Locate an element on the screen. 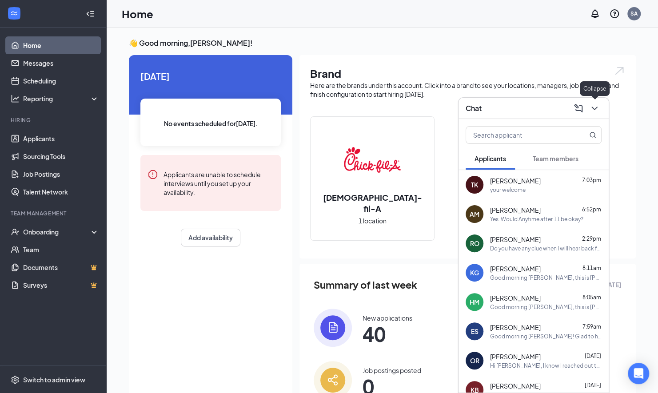 The width and height of the screenshot is (658, 393). svg: ChevronDown is located at coordinates (594, 108).